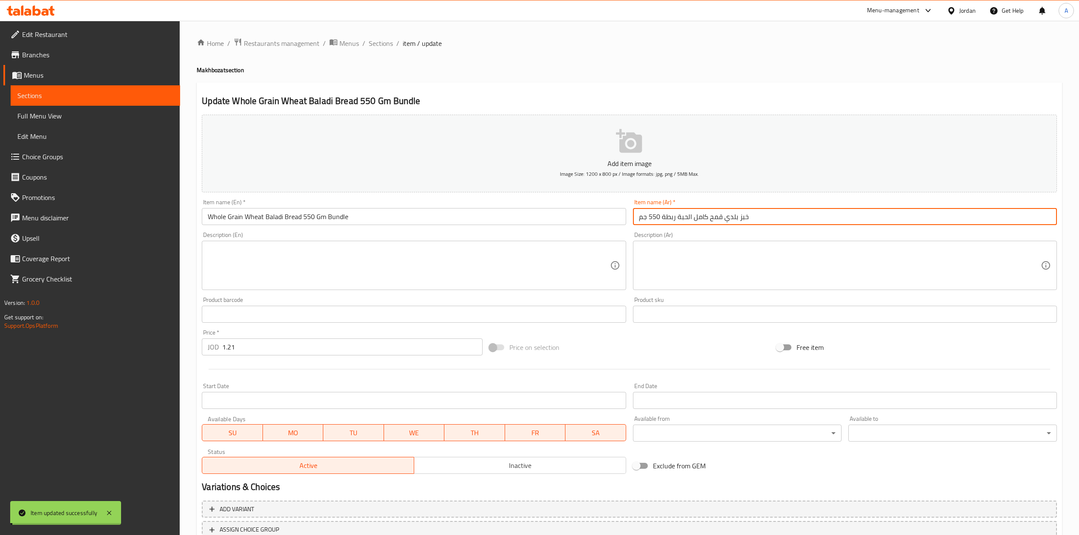 This screenshot has height=535, width=1079. What do you see at coordinates (33, 303) in the screenshot?
I see `span: 1.0.0` at bounding box center [33, 303].